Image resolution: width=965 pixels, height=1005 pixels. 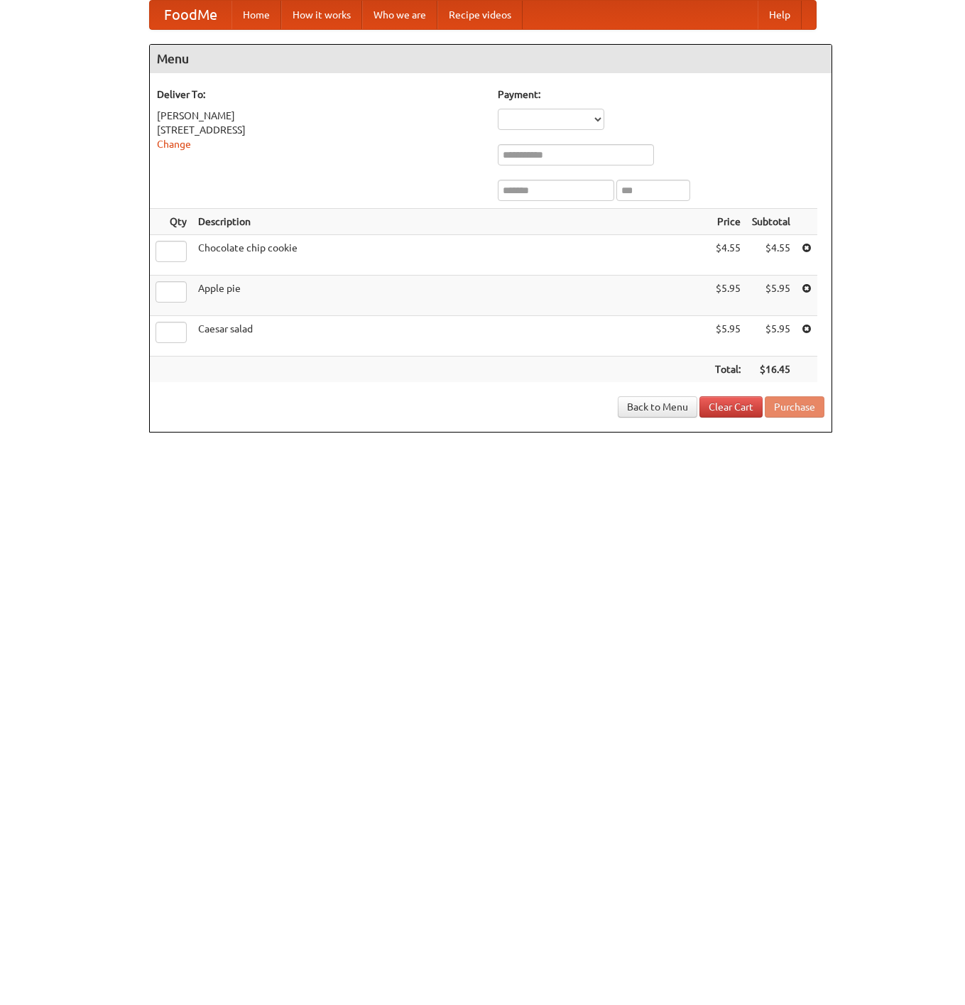 What do you see at coordinates (771, 369) in the screenshot?
I see `th: $16.45` at bounding box center [771, 369].